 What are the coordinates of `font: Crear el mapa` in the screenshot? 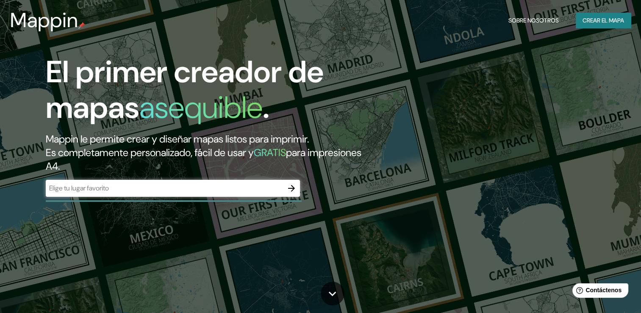 It's located at (603, 20).